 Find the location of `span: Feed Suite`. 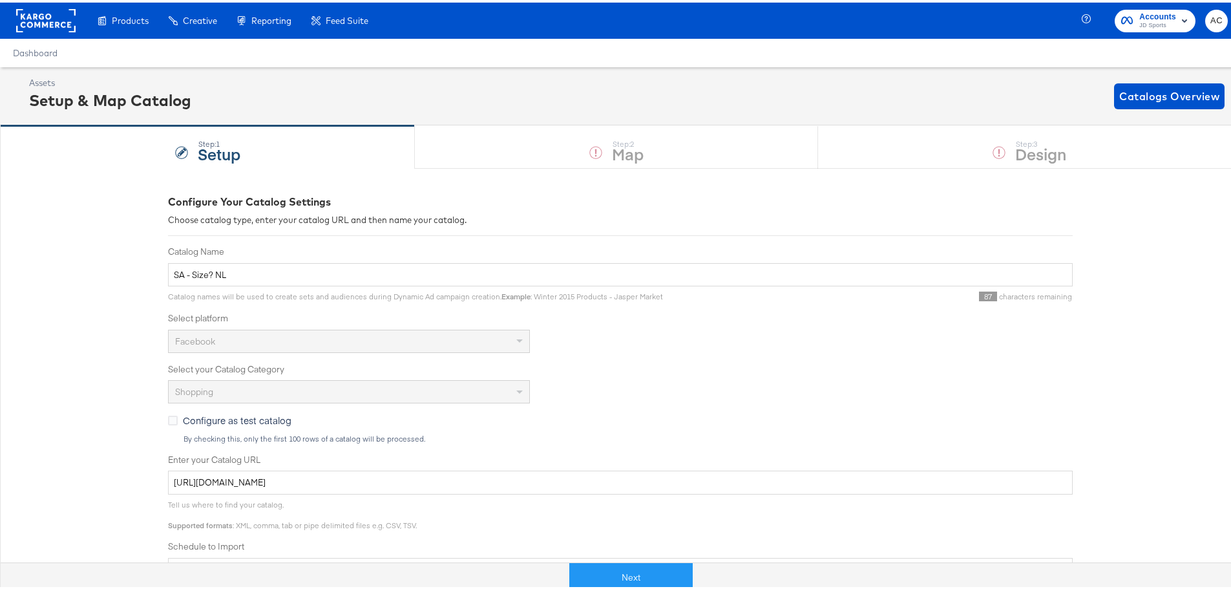

span: Feed Suite is located at coordinates (347, 18).